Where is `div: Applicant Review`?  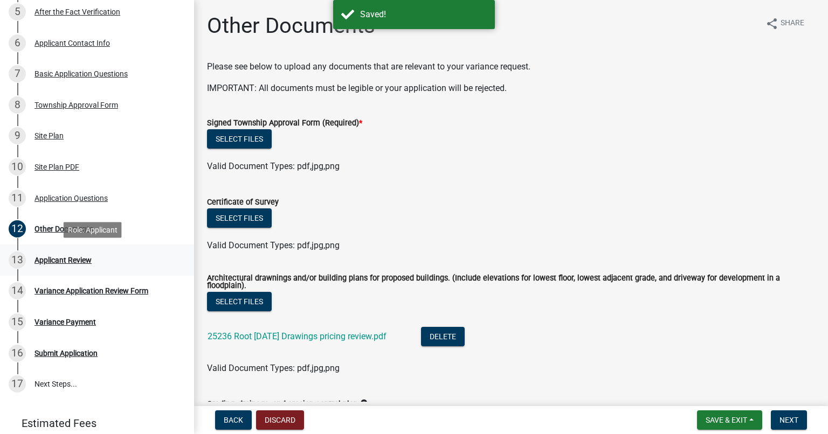
div: Applicant Review is located at coordinates (63, 260).